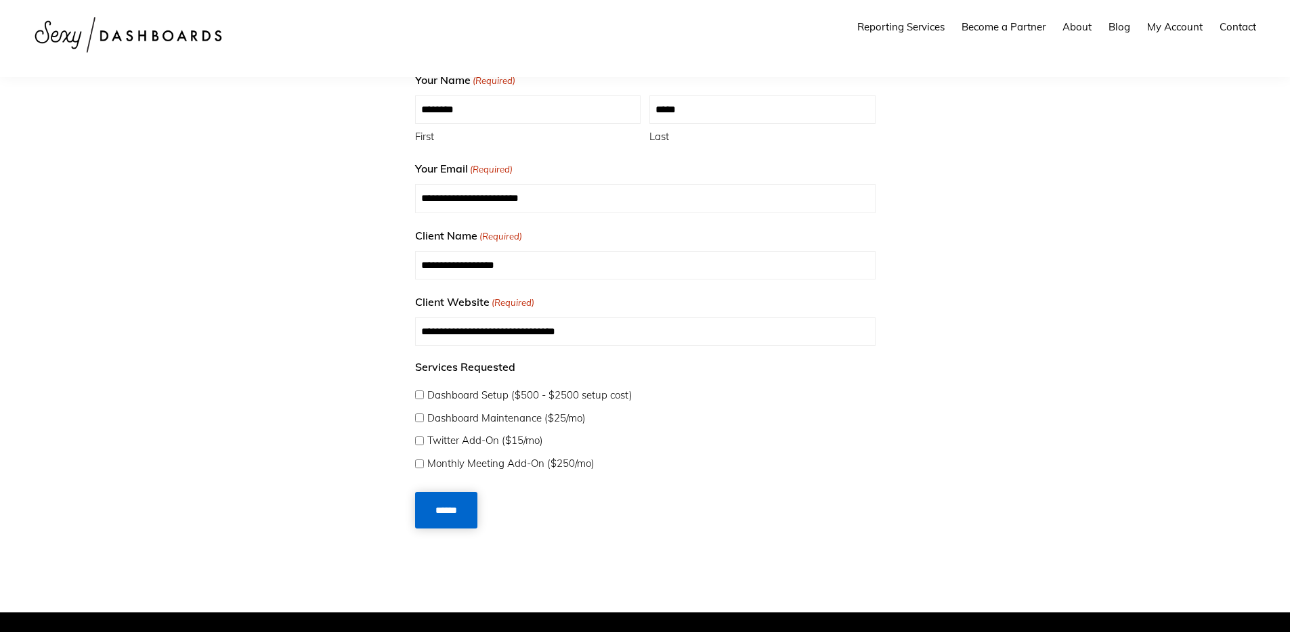 The image size is (1290, 632). I want to click on label: Your Email, so click(464, 169).